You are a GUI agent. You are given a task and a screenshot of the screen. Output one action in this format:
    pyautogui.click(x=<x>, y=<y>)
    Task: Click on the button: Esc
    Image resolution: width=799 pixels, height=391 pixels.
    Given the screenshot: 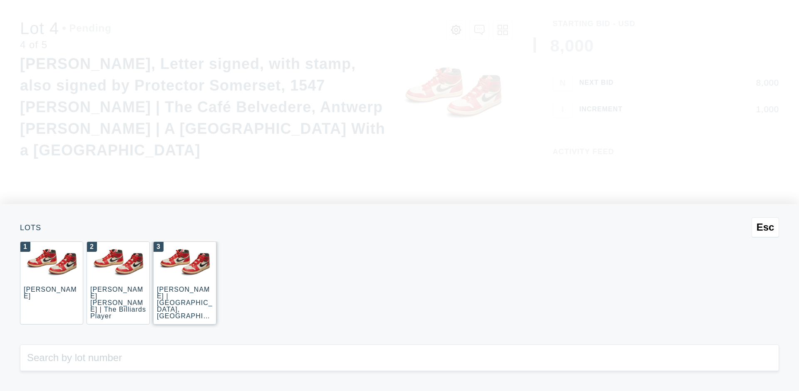 What is the action you would take?
    pyautogui.click(x=765, y=228)
    